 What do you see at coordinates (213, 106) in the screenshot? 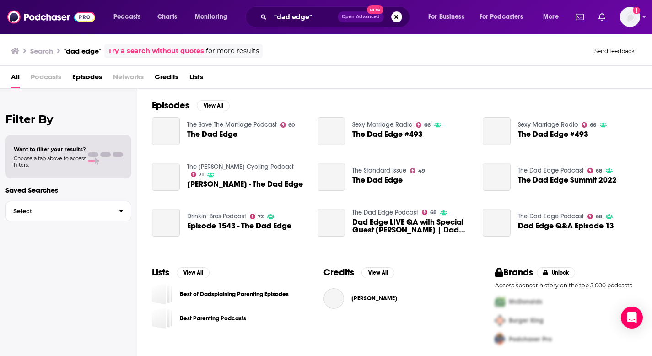
I see `button: View All` at bounding box center [213, 106].